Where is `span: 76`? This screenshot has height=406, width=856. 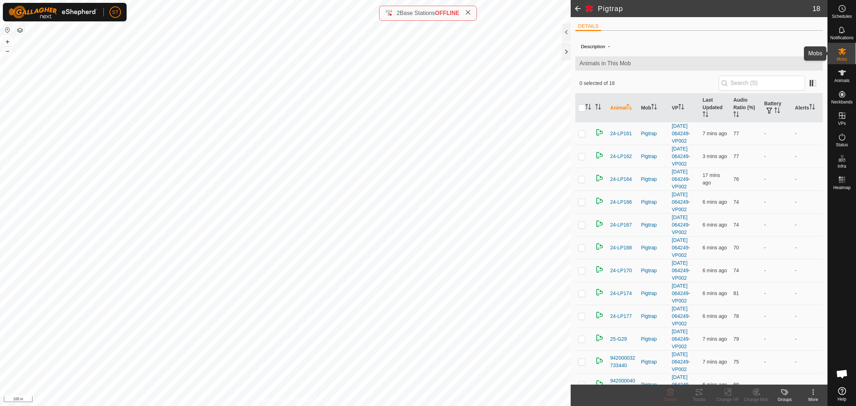 span: 76 is located at coordinates (736, 179).